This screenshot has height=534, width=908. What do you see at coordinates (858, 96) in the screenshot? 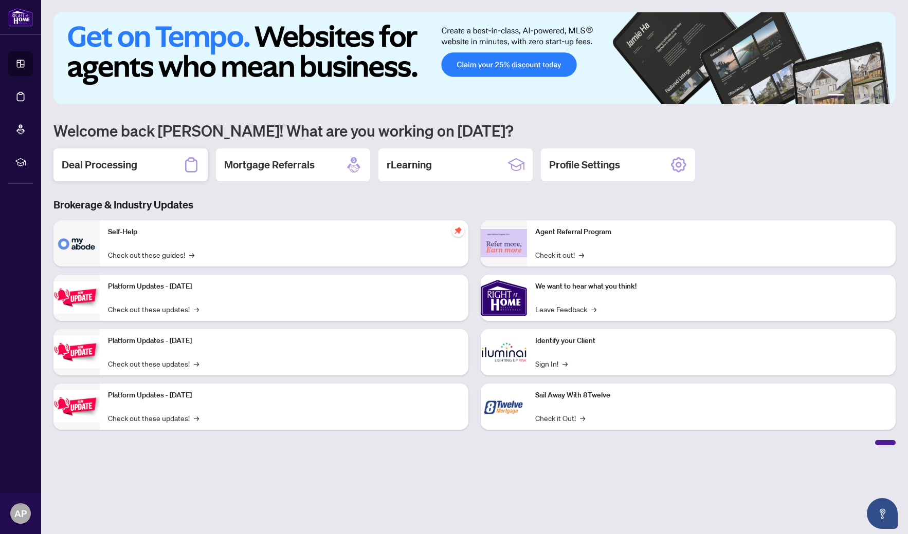
I see `button: 3` at bounding box center [858, 96].